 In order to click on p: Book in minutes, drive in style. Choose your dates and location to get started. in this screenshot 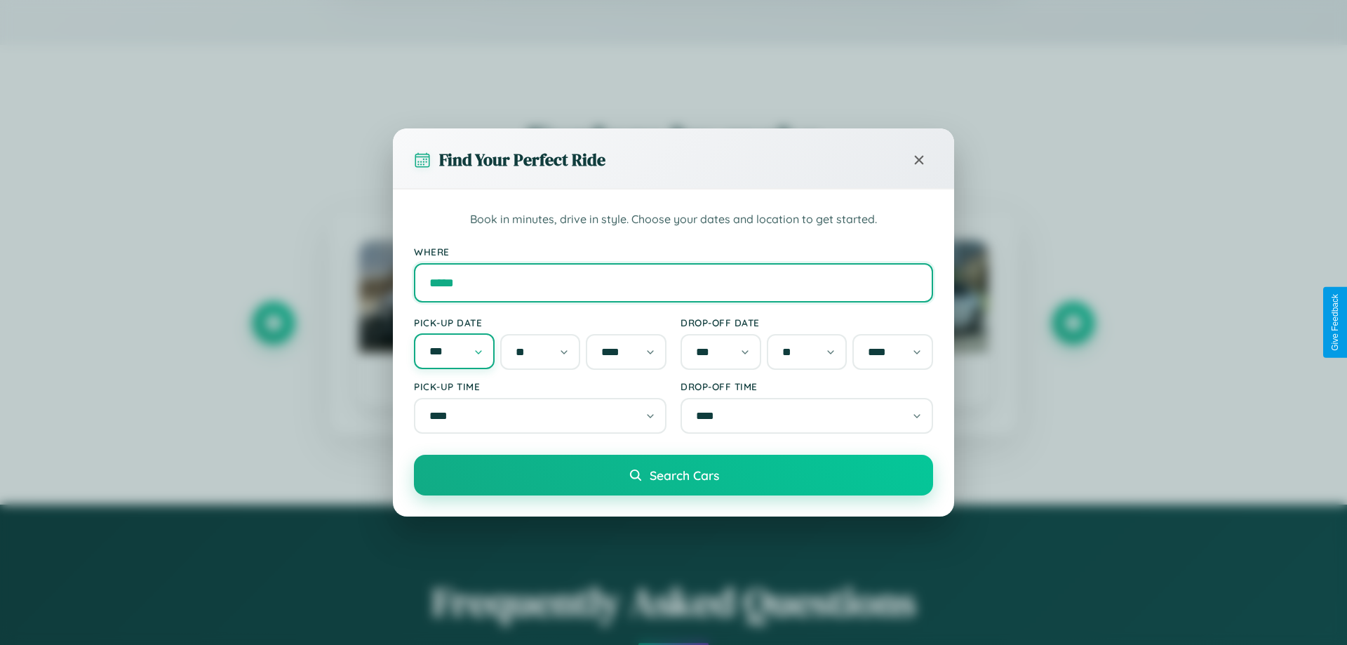, I will do `click(673, 220)`.